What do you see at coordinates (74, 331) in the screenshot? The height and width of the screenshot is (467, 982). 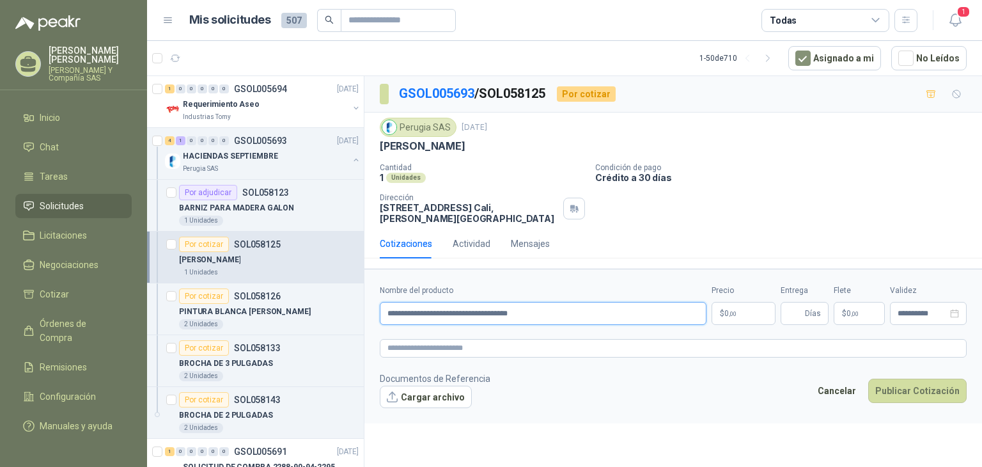 I see `a: Órdenes de Compra` at bounding box center [74, 331].